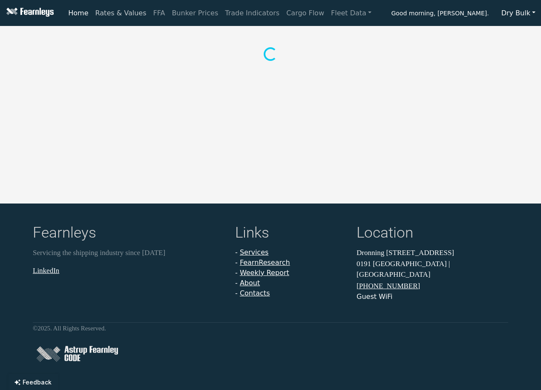 The width and height of the screenshot is (541, 390). What do you see at coordinates (255, 293) in the screenshot?
I see `a: Contacts` at bounding box center [255, 293].